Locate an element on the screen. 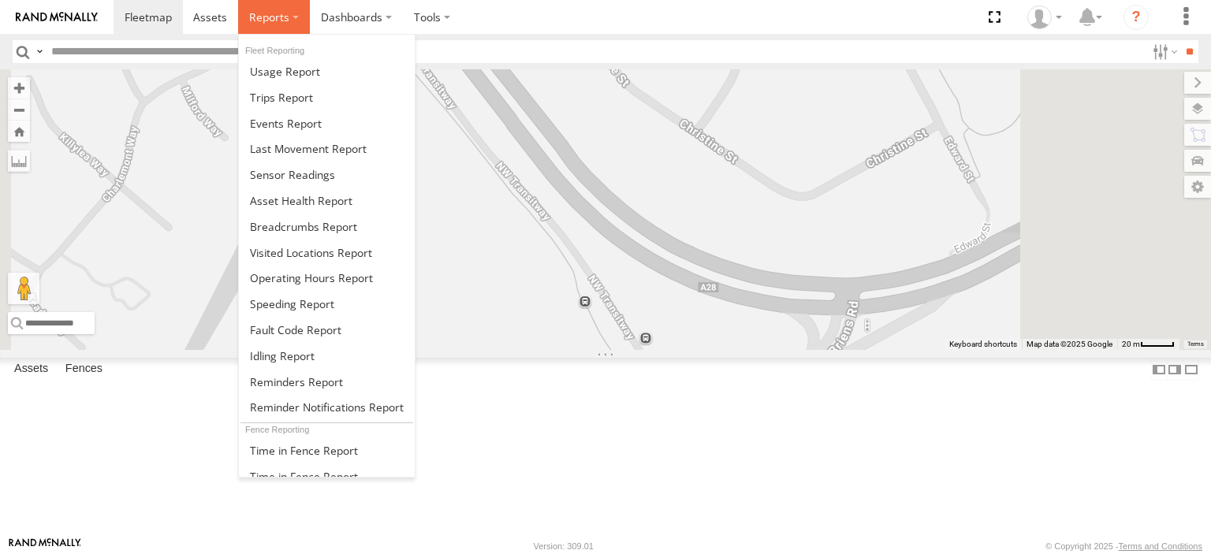  a: Trips Report is located at coordinates (326, 97).